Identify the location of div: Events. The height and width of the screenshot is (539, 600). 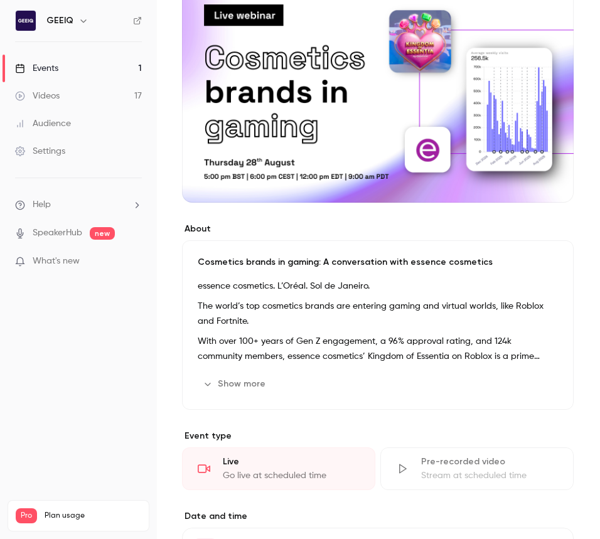
(36, 68).